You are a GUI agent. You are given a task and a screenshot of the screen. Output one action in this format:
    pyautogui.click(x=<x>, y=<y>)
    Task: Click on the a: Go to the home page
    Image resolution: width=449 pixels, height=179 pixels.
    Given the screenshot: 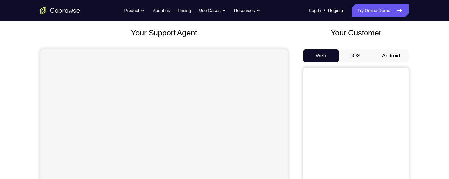 What is the action you would take?
    pyautogui.click(x=60, y=11)
    